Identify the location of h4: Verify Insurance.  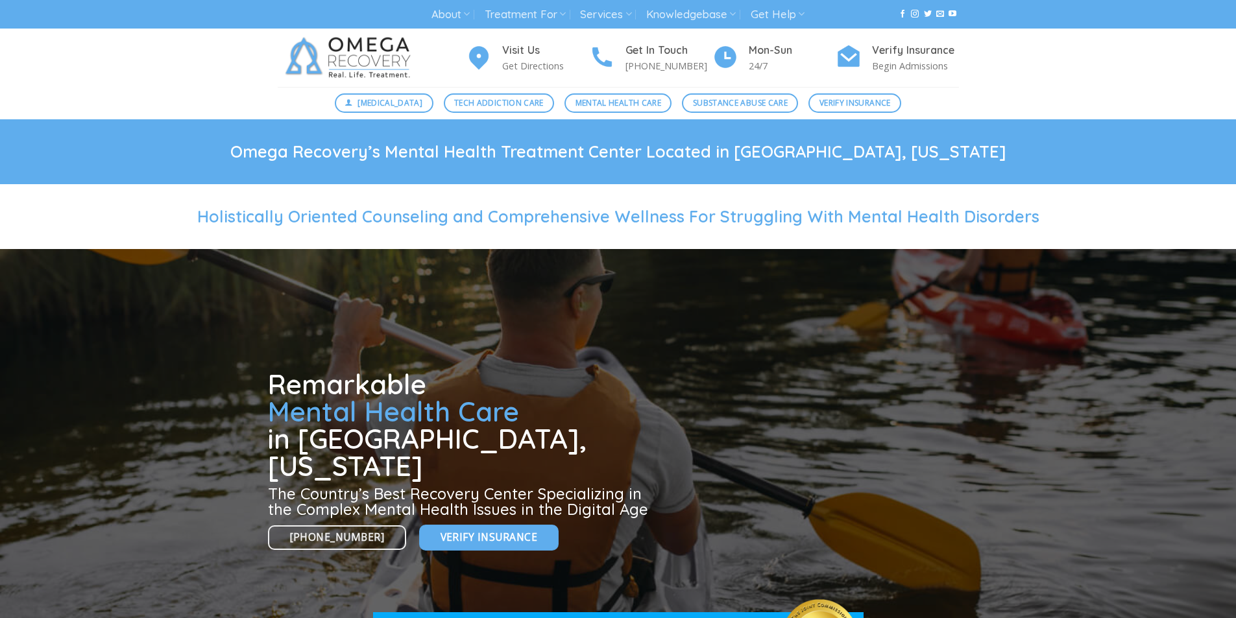
(915, 51).